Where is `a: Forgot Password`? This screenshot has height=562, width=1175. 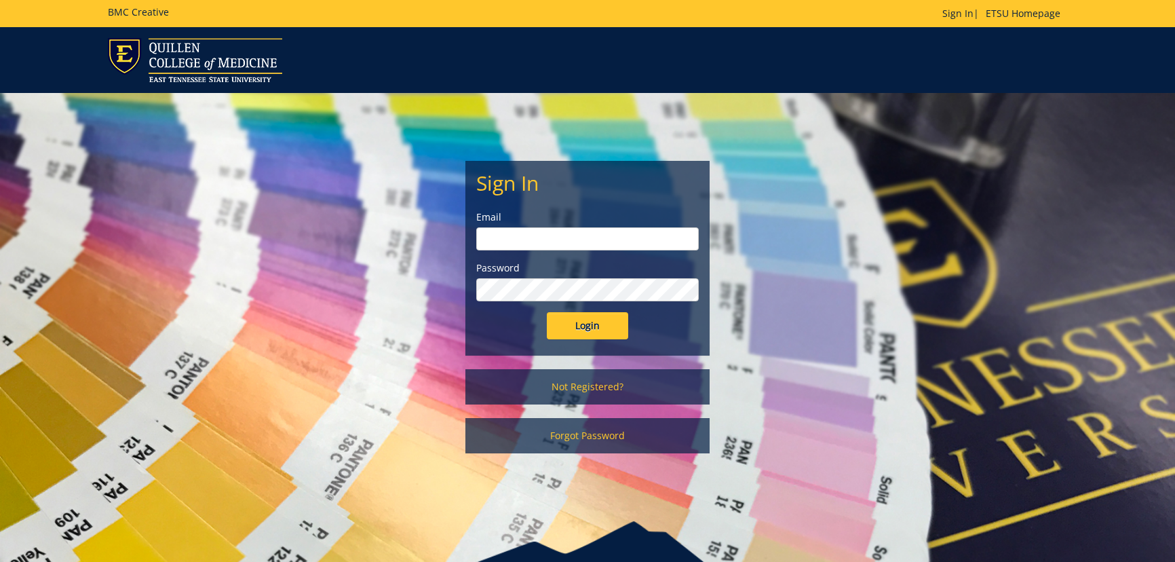
a: Forgot Password is located at coordinates (588, 436).